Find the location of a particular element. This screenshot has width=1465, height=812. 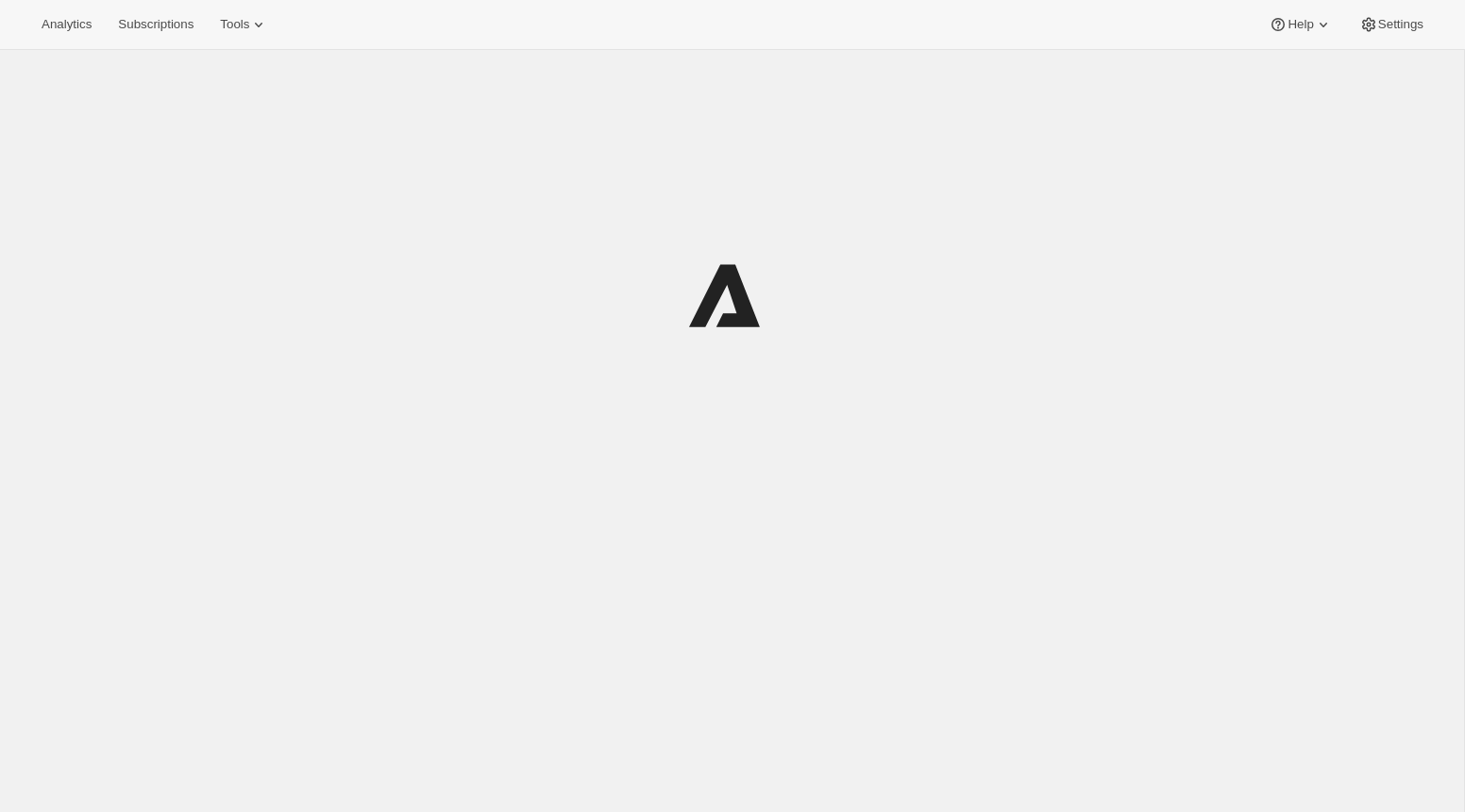

span: Tools is located at coordinates (234, 25).